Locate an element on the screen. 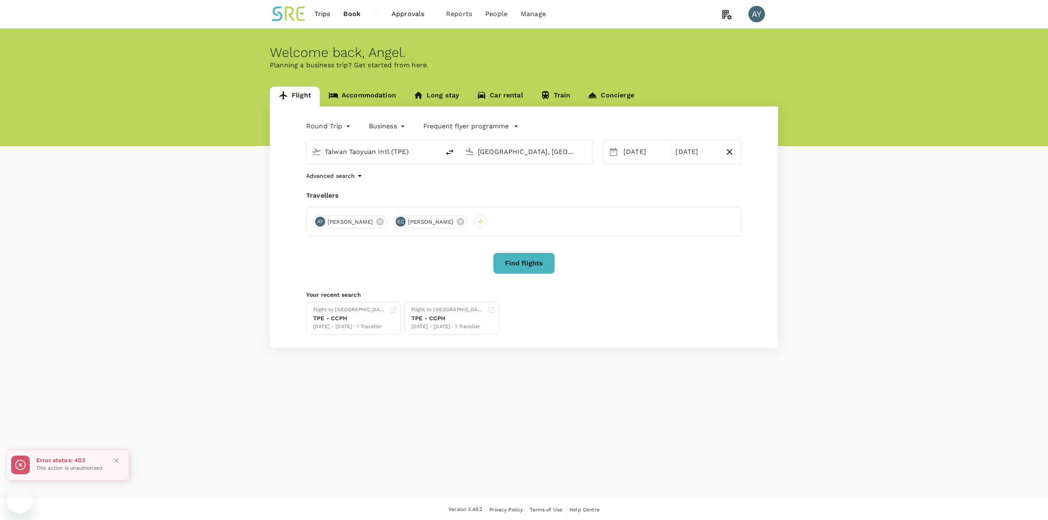  span: Trips is located at coordinates (322, 14).